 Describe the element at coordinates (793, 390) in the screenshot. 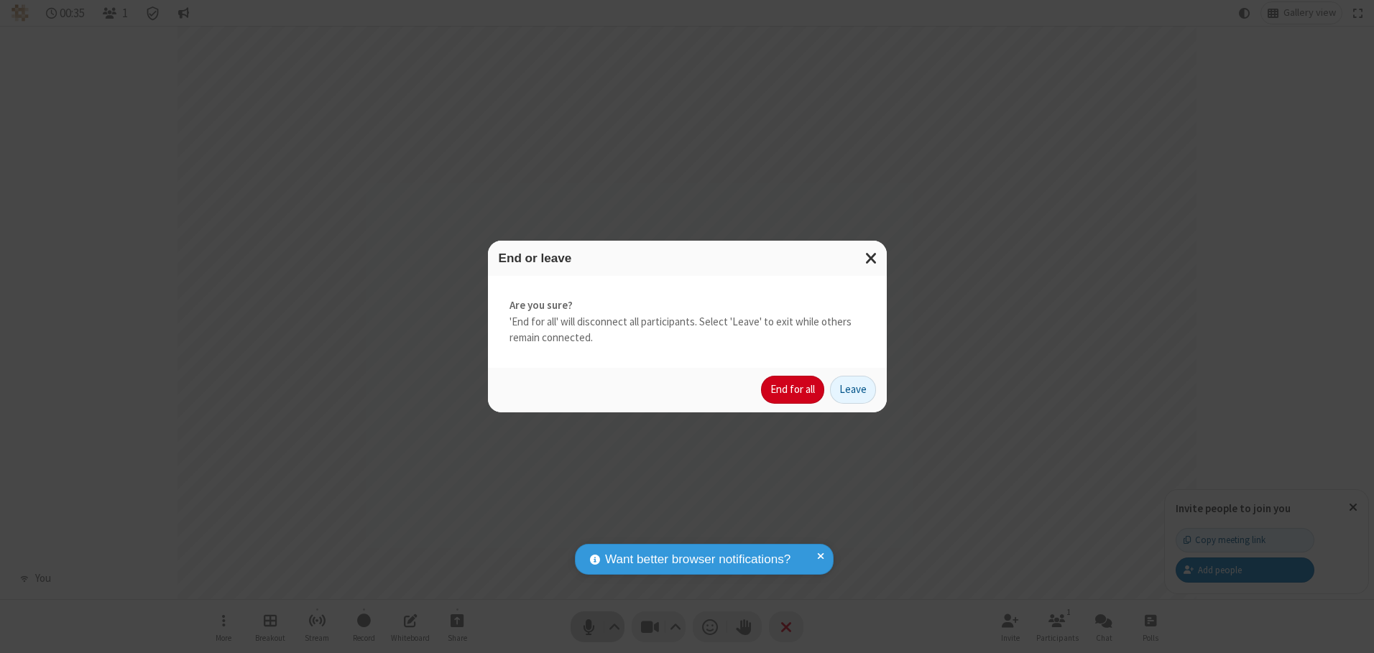

I see `button: End for all` at that location.